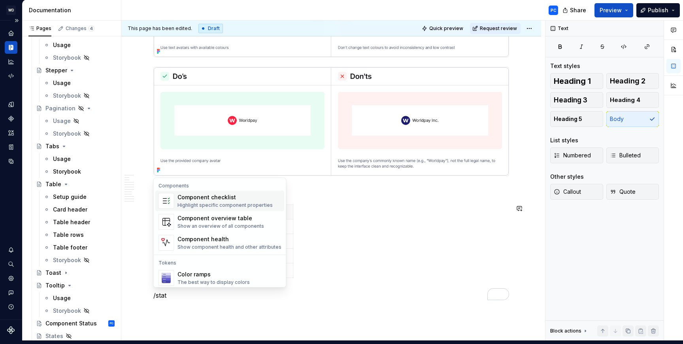 The width and height of the screenshot is (683, 344). What do you see at coordinates (11, 250) in the screenshot?
I see `button: Notifications` at bounding box center [11, 250].